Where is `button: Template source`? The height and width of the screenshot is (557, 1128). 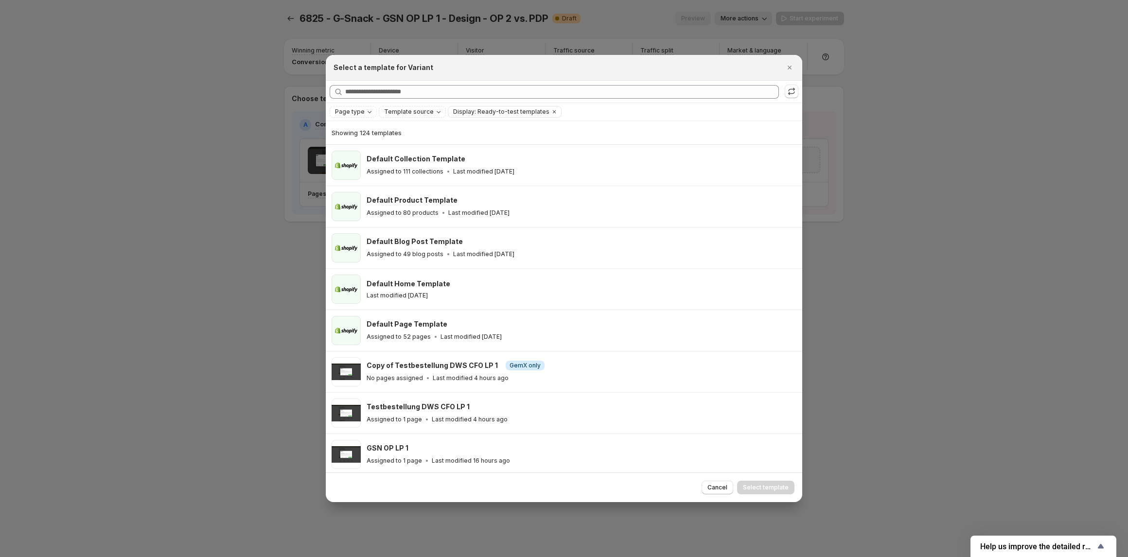
button: Template source is located at coordinates (412, 112).